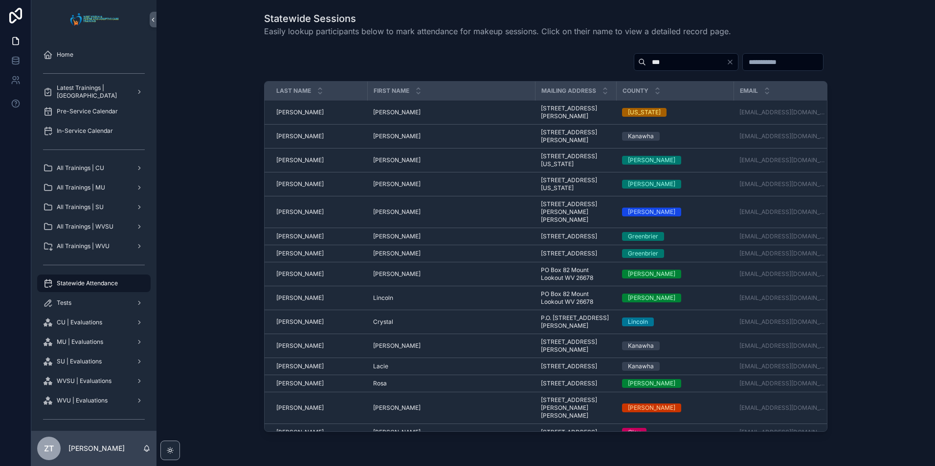  Describe the element at coordinates (94, 131) in the screenshot. I see `a: In-Service Calendar` at that location.